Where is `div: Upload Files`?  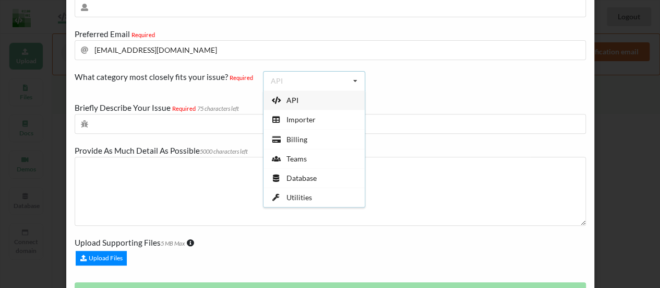
div: Upload Files is located at coordinates (101, 258).